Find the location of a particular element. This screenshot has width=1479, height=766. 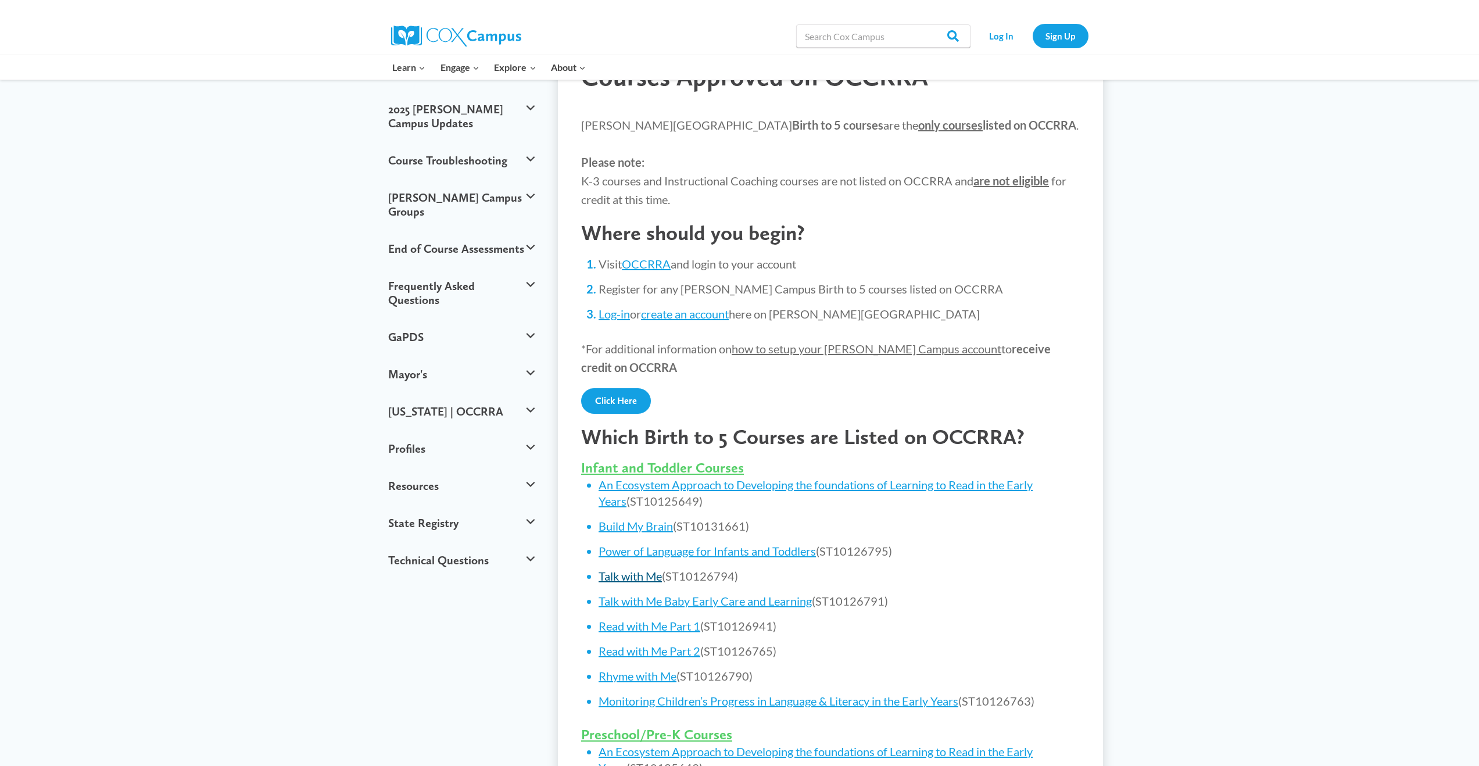

button: End of Course Assessments is located at coordinates (461, 249).